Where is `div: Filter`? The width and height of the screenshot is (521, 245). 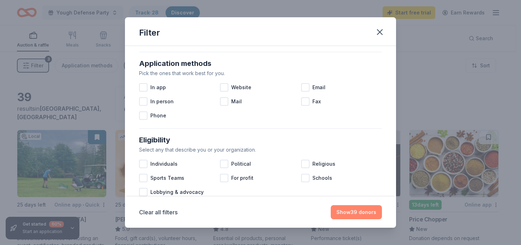
div: Filter is located at coordinates (149, 33).